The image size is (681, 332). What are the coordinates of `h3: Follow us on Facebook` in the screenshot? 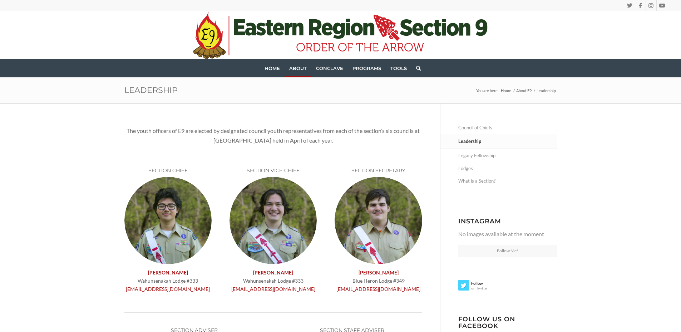 It's located at (508, 322).